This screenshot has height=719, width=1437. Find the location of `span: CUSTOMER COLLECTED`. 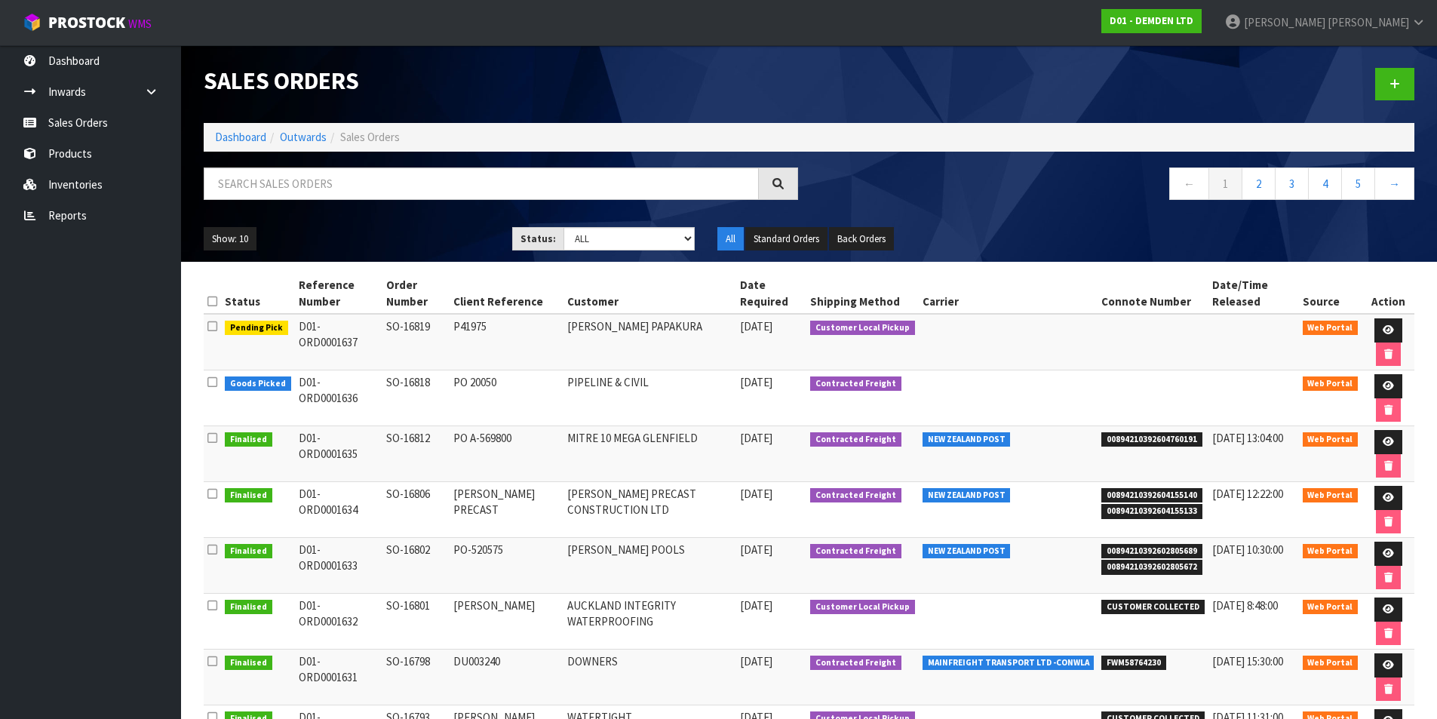

span: CUSTOMER COLLECTED is located at coordinates (1152, 607).